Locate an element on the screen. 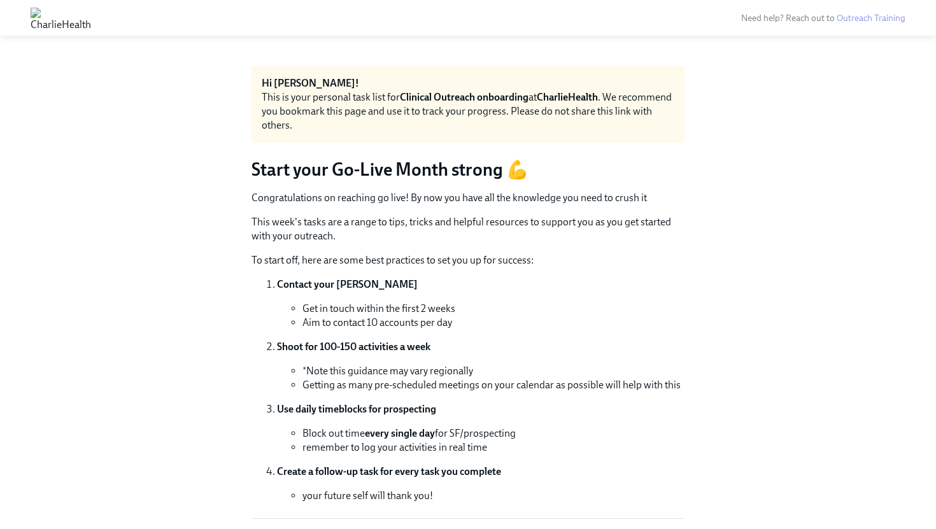  li: your future self will thank you! is located at coordinates (494, 496).